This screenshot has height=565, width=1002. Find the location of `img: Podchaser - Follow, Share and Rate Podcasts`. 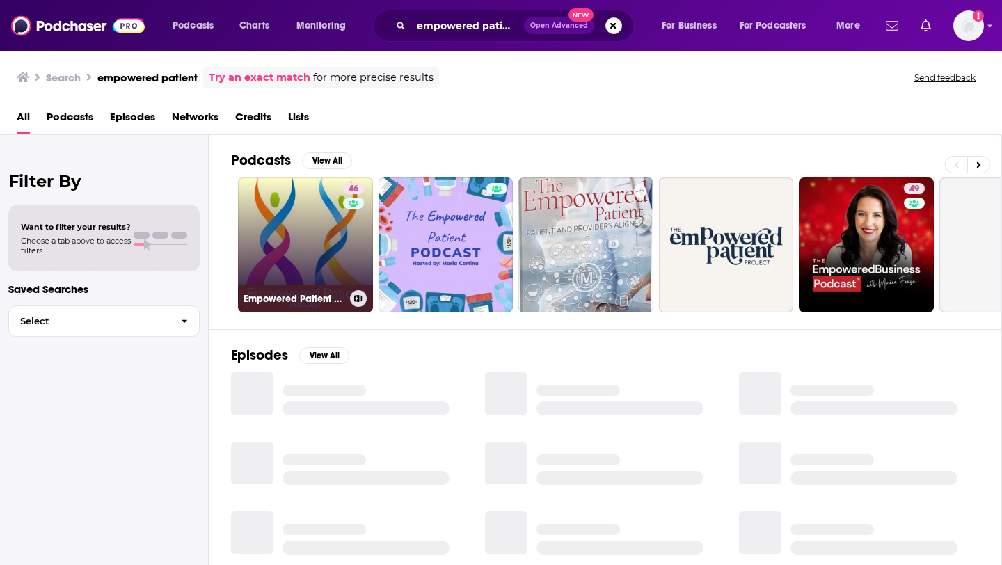

img: Podchaser - Follow, Share and Rate Podcasts is located at coordinates (78, 26).